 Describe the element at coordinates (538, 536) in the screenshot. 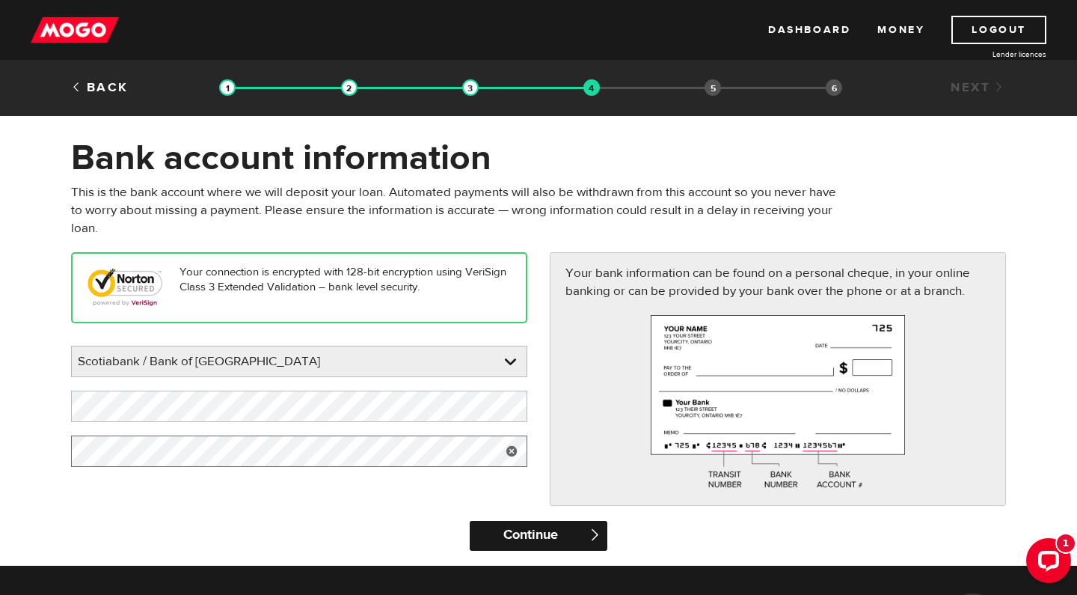

I see `input: Continue` at that location.